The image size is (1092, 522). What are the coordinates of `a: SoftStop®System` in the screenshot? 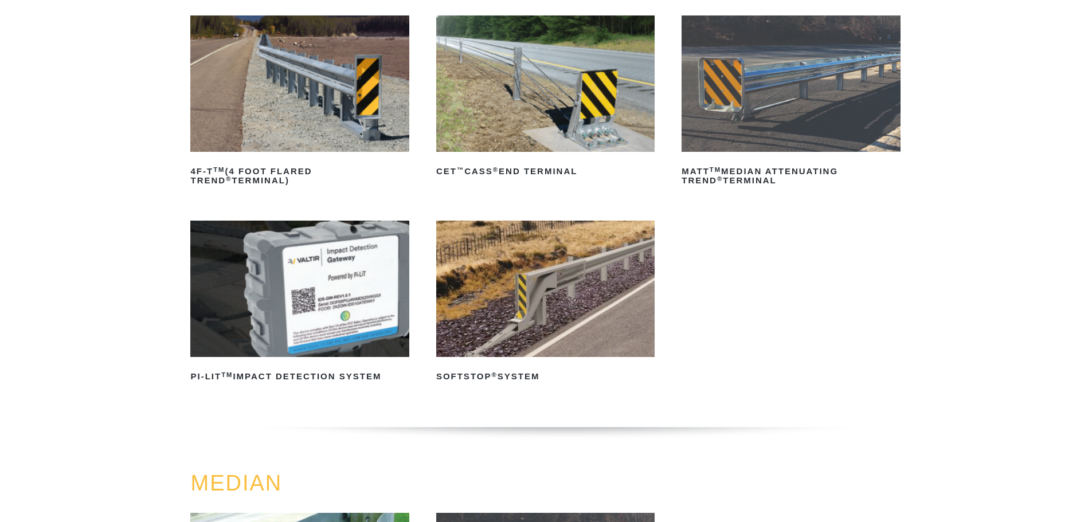 It's located at (545, 303).